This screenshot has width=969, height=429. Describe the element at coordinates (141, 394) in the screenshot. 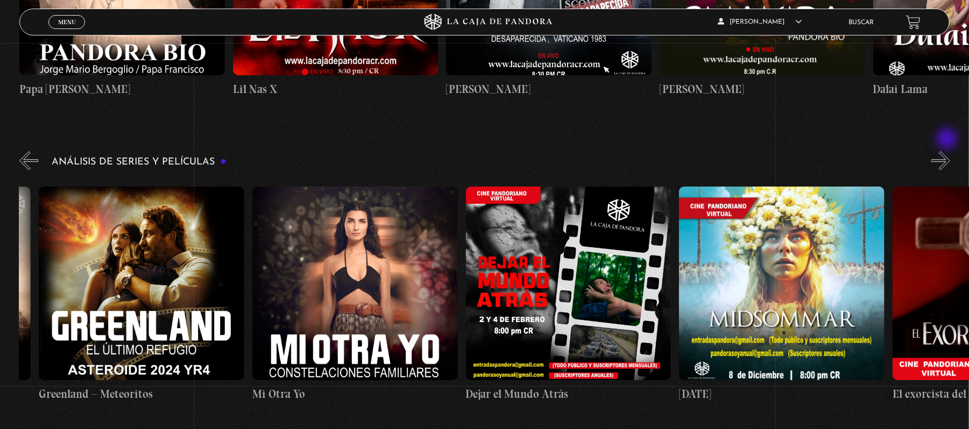

I see `h4: Greenland – Meteoritos` at that location.